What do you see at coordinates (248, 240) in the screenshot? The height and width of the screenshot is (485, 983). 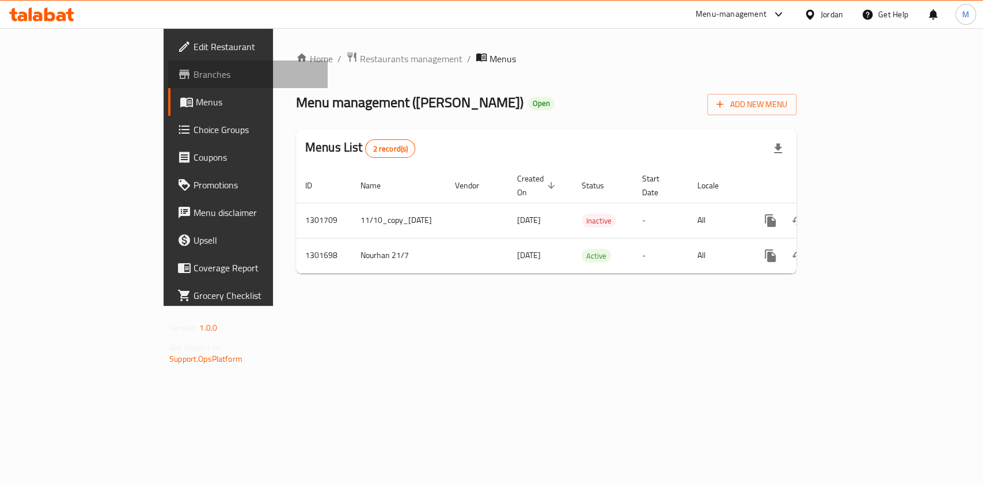 I see `a: Upsell` at bounding box center [248, 240].